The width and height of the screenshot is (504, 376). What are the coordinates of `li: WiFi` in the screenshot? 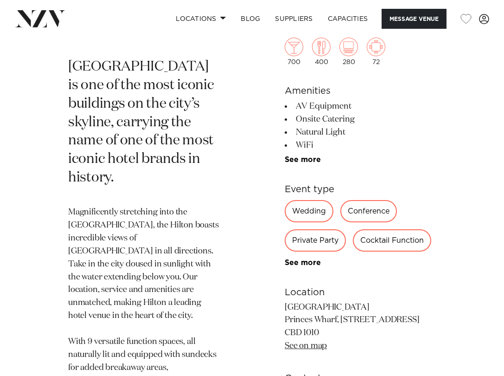 It's located at (361, 145).